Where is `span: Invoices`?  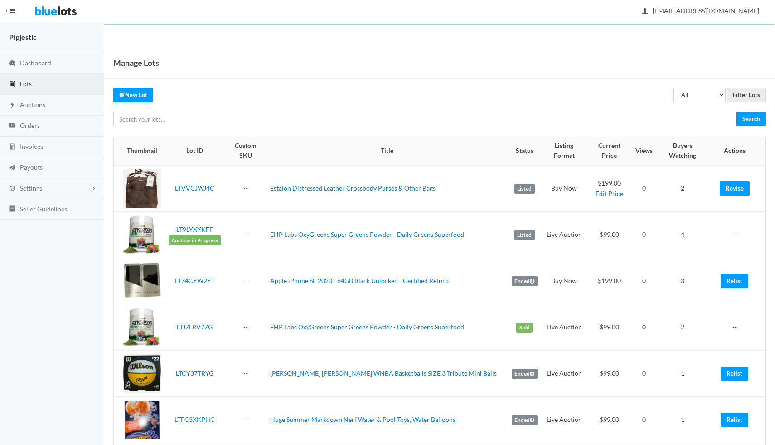
span: Invoices is located at coordinates (31, 146).